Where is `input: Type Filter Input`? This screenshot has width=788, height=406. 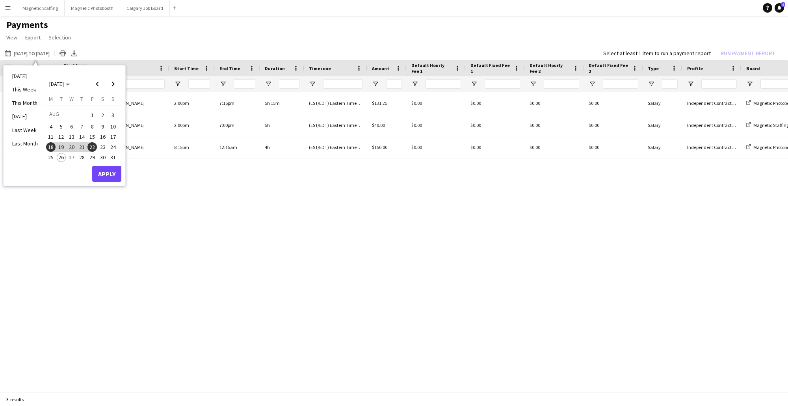
input: Type Filter Input is located at coordinates (670, 84).